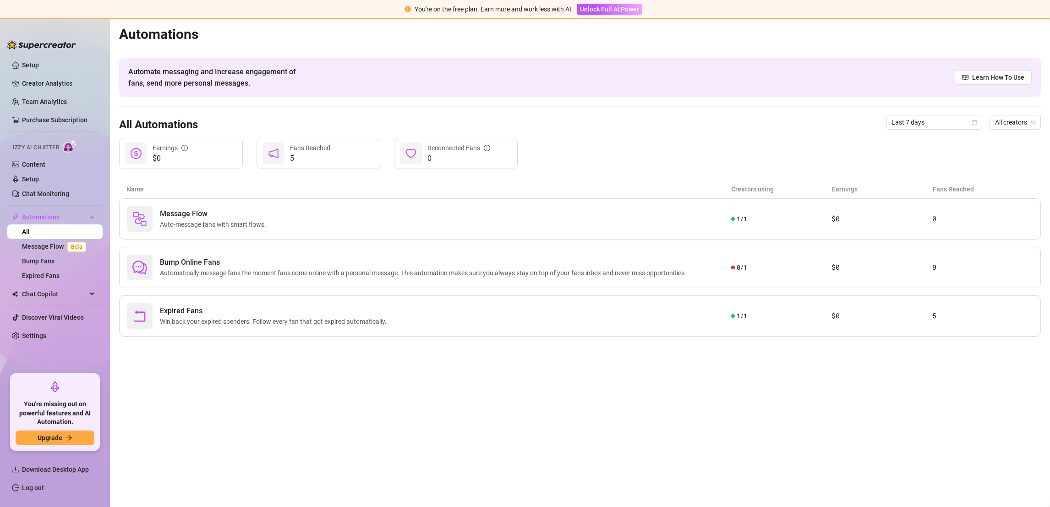 This screenshot has height=507, width=1050. What do you see at coordinates (36, 147) in the screenshot?
I see `span: Izzy AI Chatter` at bounding box center [36, 147].